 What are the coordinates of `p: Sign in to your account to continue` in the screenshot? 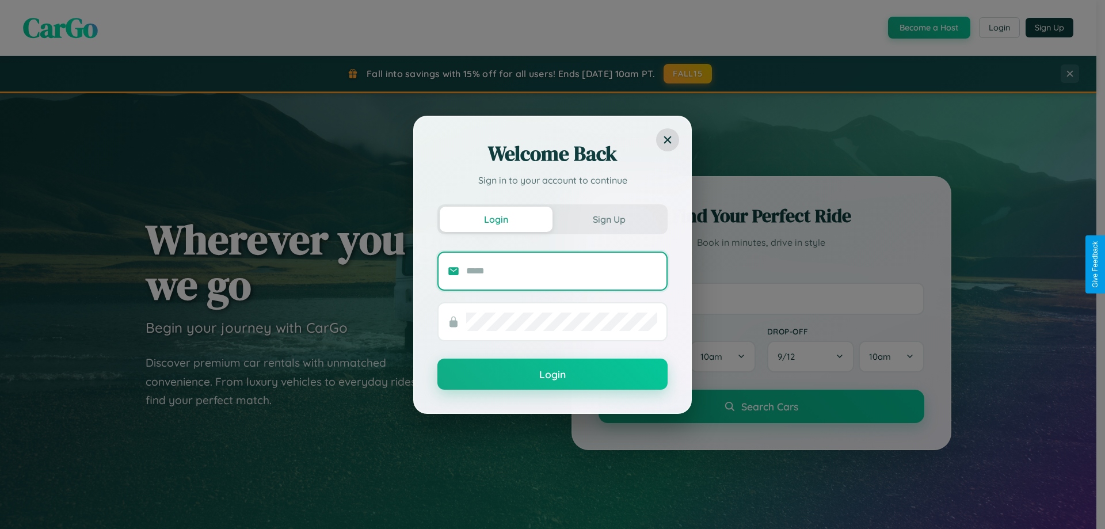 It's located at (552, 180).